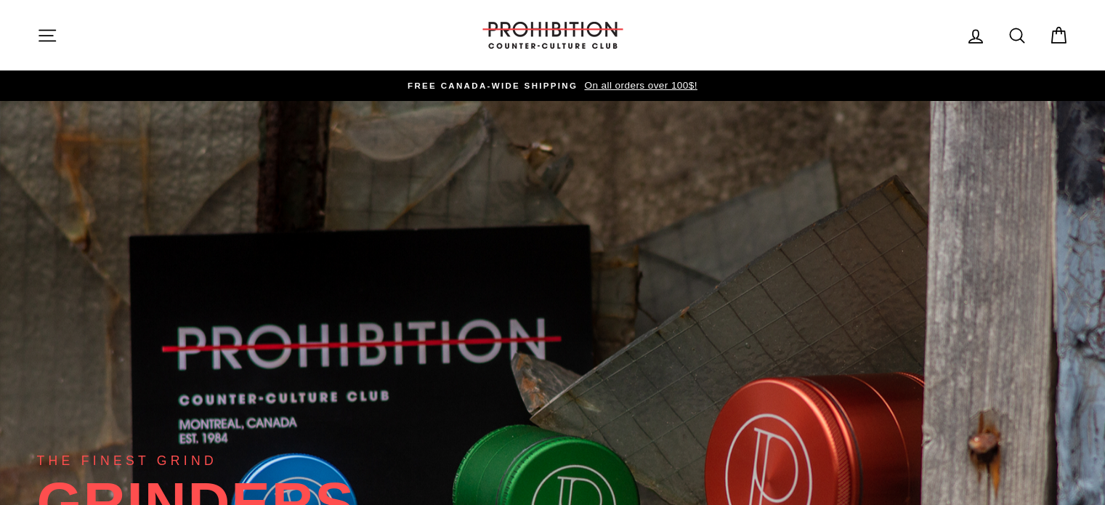 The height and width of the screenshot is (505, 1105). I want to click on a: FREE CANADA-WIDE SHIPPING On all orders over 100$!, so click(553, 86).